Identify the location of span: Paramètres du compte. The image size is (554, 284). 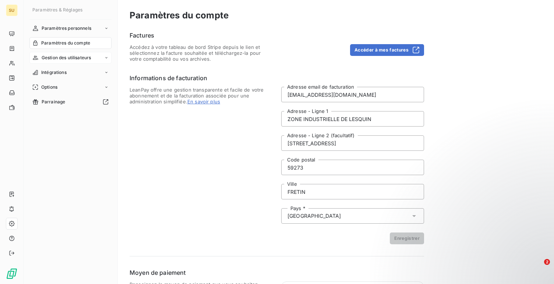
(66, 43).